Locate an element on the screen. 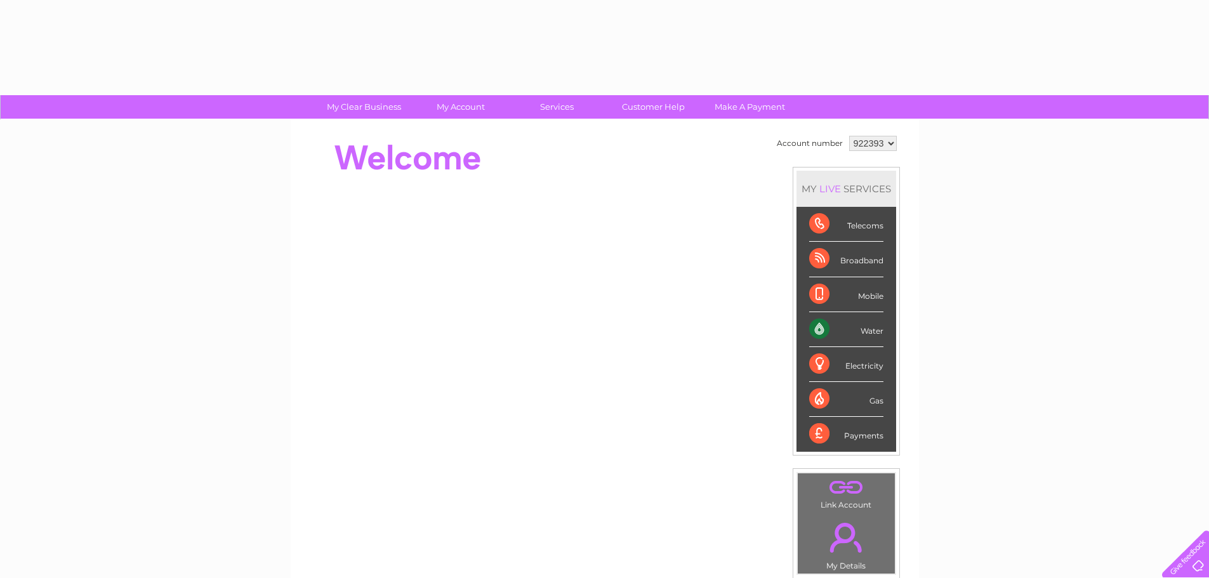 Image resolution: width=1209 pixels, height=578 pixels. a: My Account is located at coordinates (460, 107).